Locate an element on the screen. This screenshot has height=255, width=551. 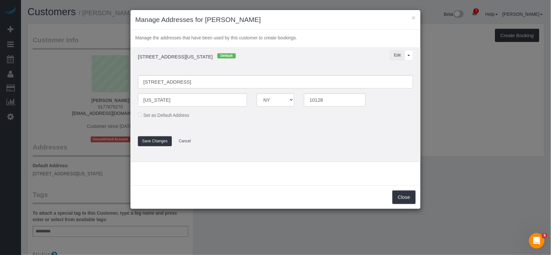
button: Close is located at coordinates (404, 197).